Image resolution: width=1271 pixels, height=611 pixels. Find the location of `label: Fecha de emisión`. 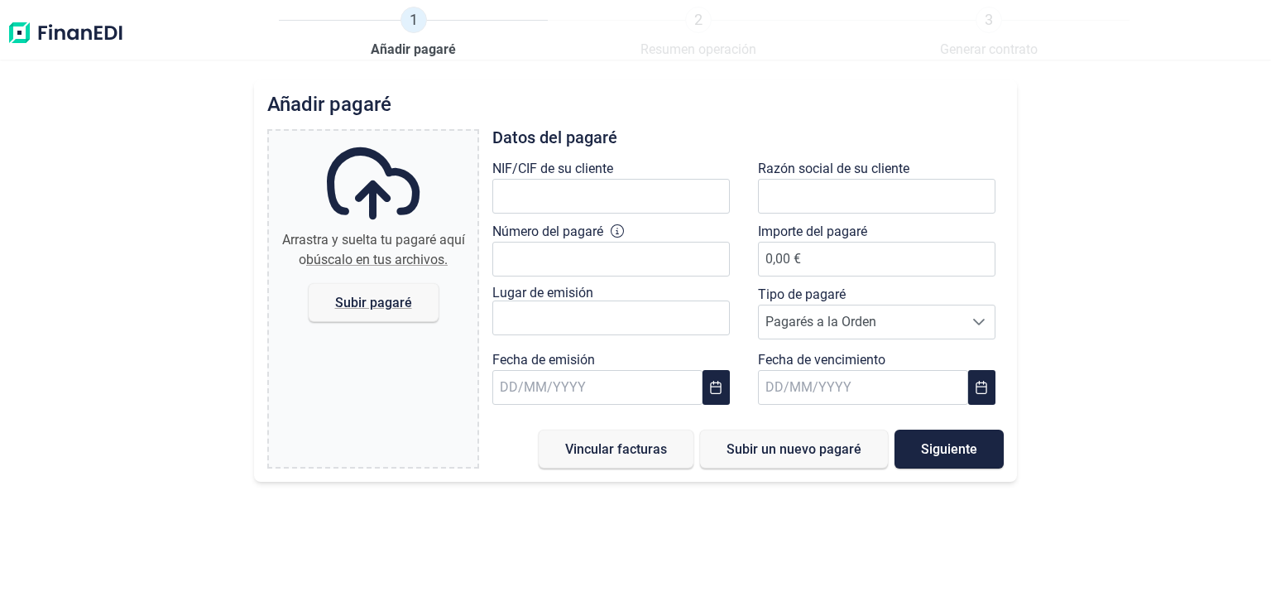

label: Fecha de emisión is located at coordinates (544, 360).